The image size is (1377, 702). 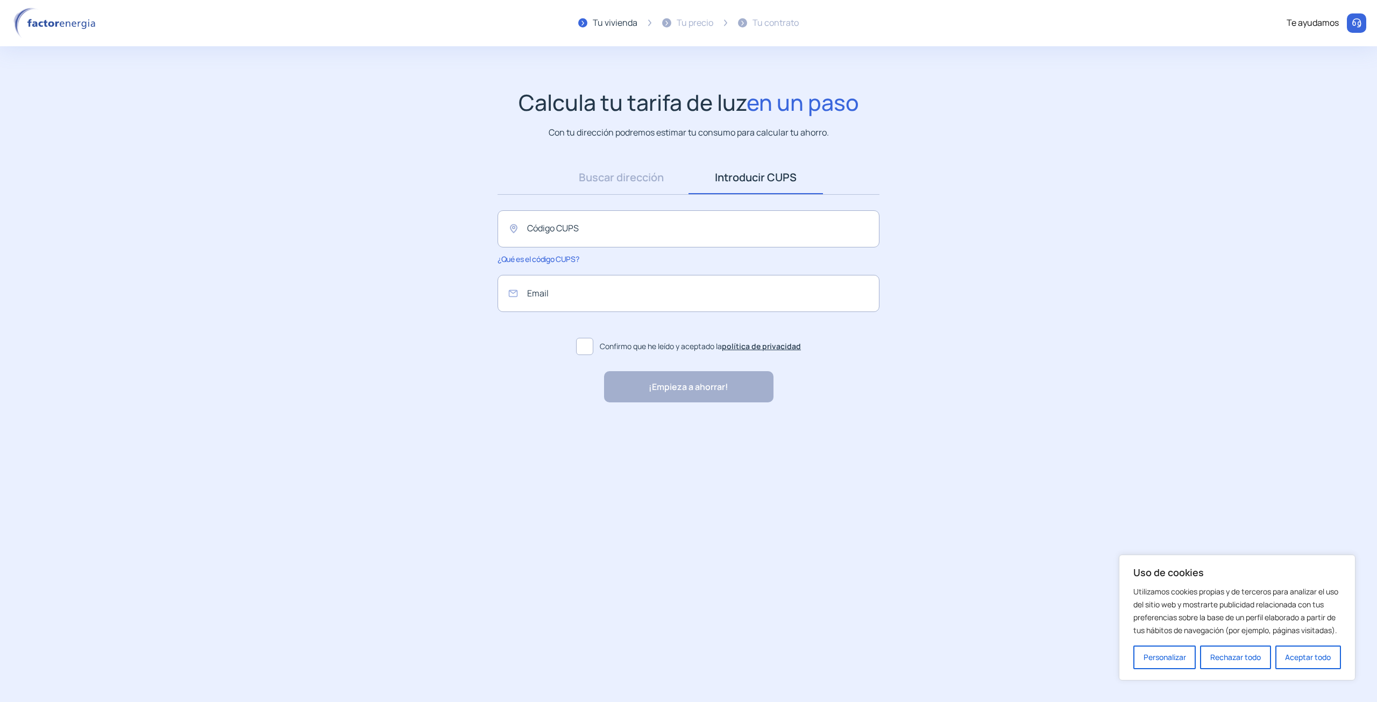 I want to click on button: Aceptar todo, so click(x=1308, y=657).